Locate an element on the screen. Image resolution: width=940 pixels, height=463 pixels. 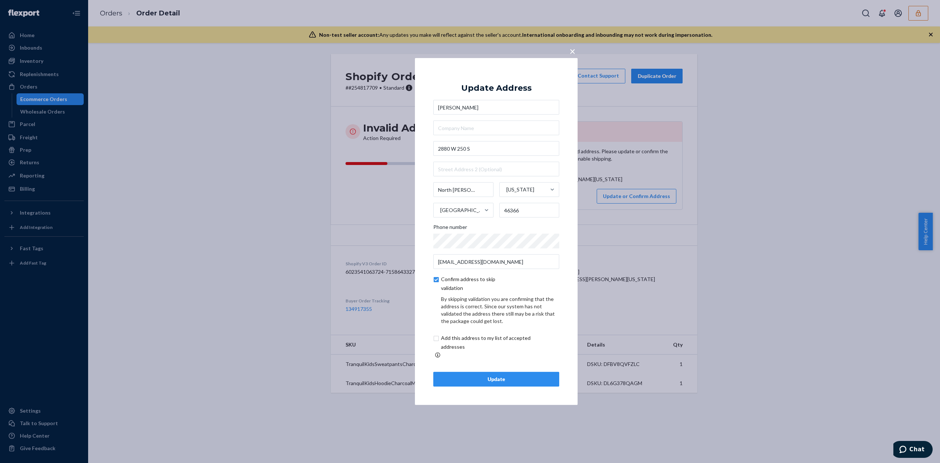
input: Street Address 2 (Optional) is located at coordinates (496, 169).